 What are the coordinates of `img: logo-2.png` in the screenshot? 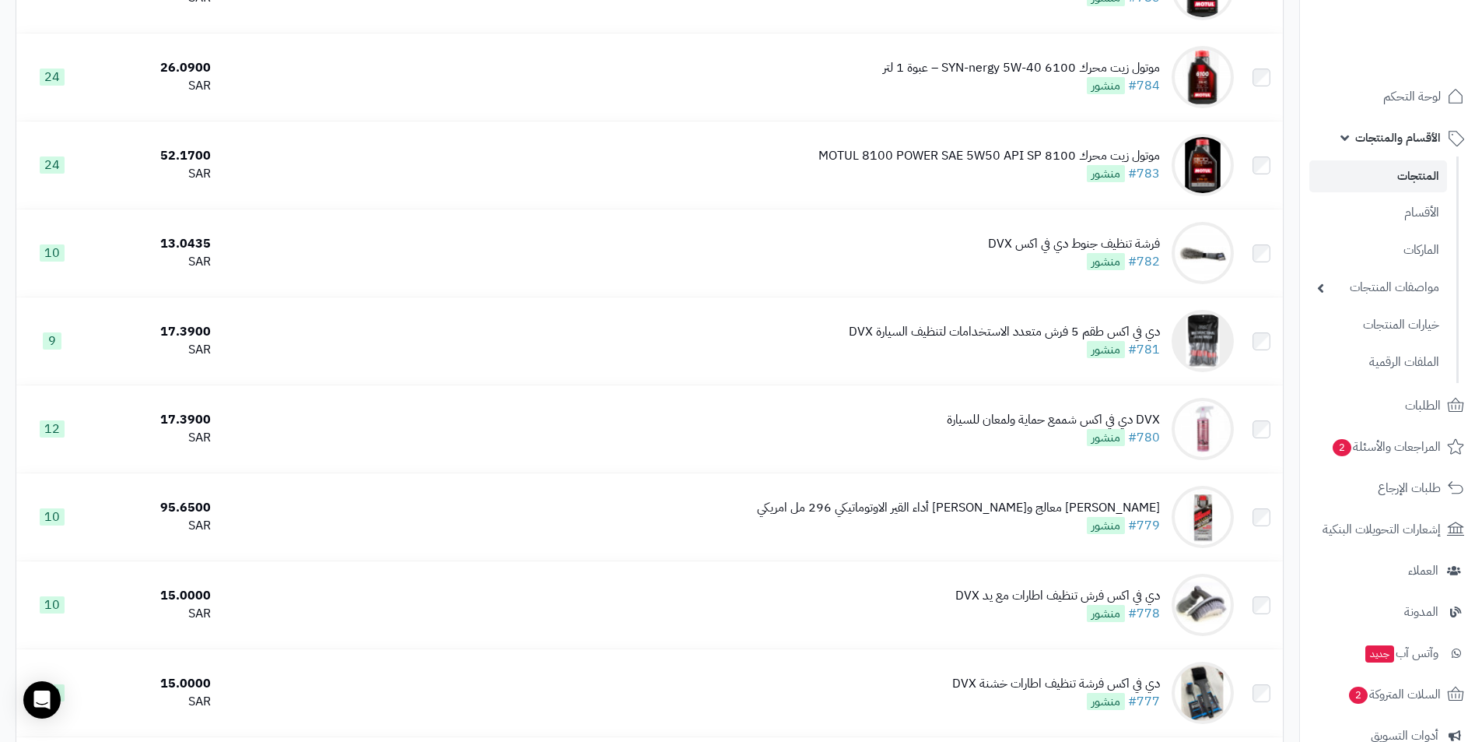 It's located at (1422, 56).